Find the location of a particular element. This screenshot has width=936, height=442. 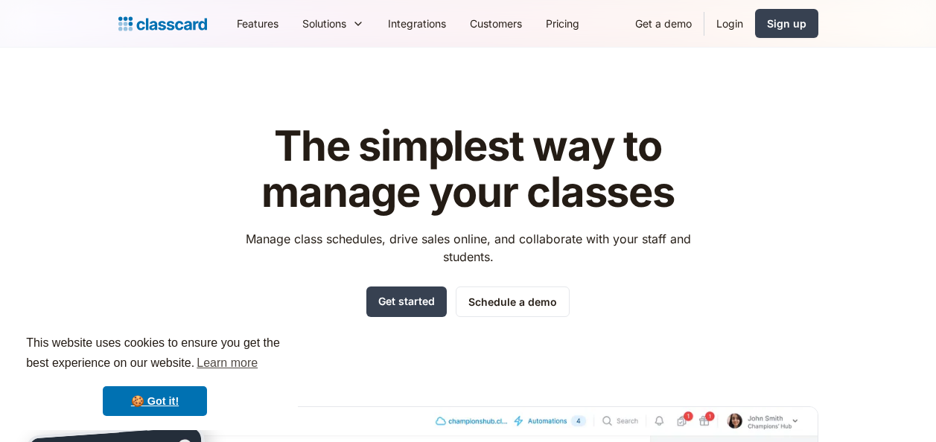

a: Integrations is located at coordinates (417, 23).